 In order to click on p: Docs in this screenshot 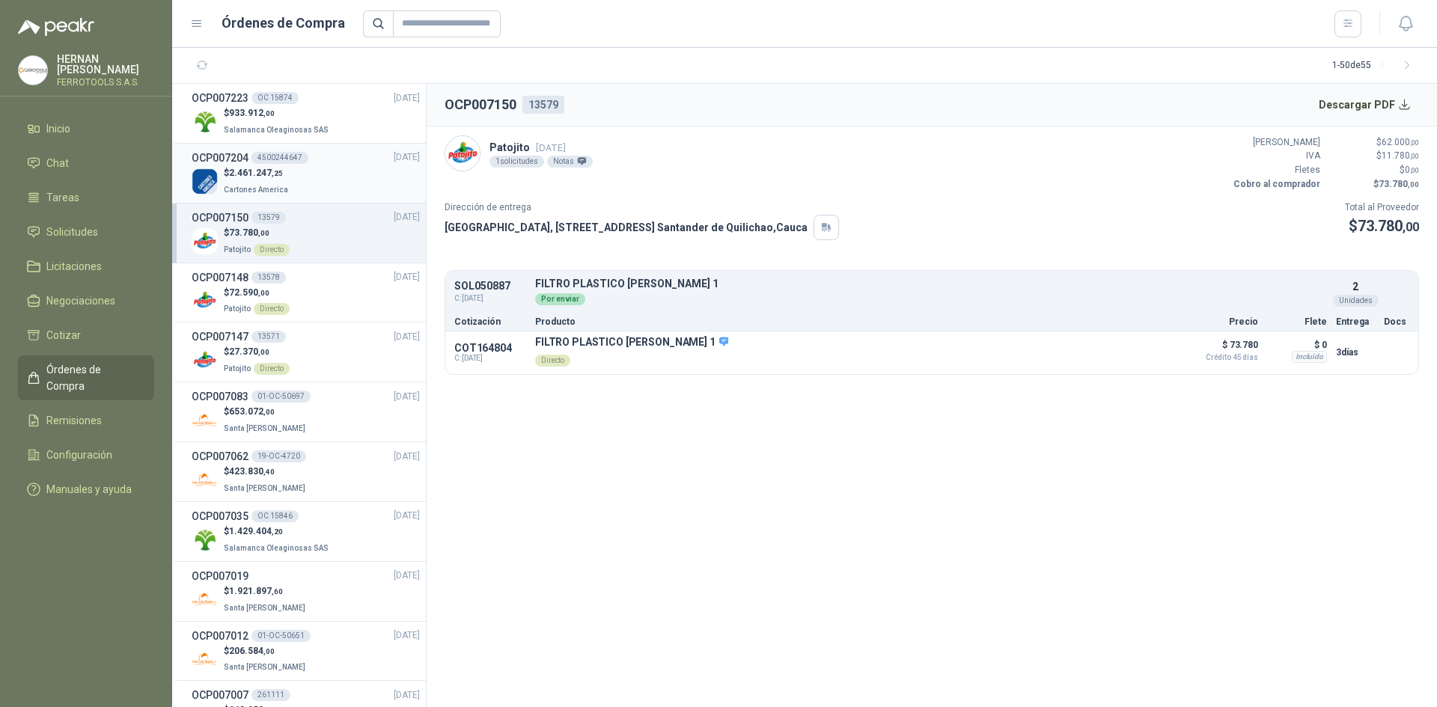, I will do `click(1397, 322)`.